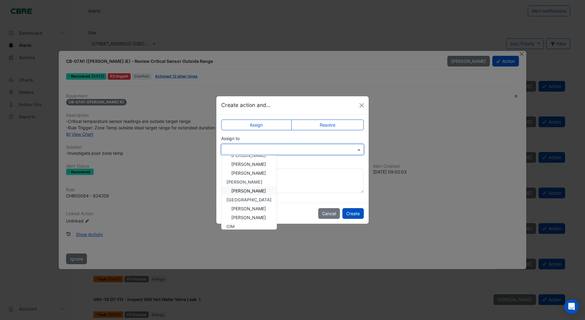 This screenshot has height=320, width=585. Describe the element at coordinates (572, 306) in the screenshot. I see `div: Open Intercom Messenger` at that location.